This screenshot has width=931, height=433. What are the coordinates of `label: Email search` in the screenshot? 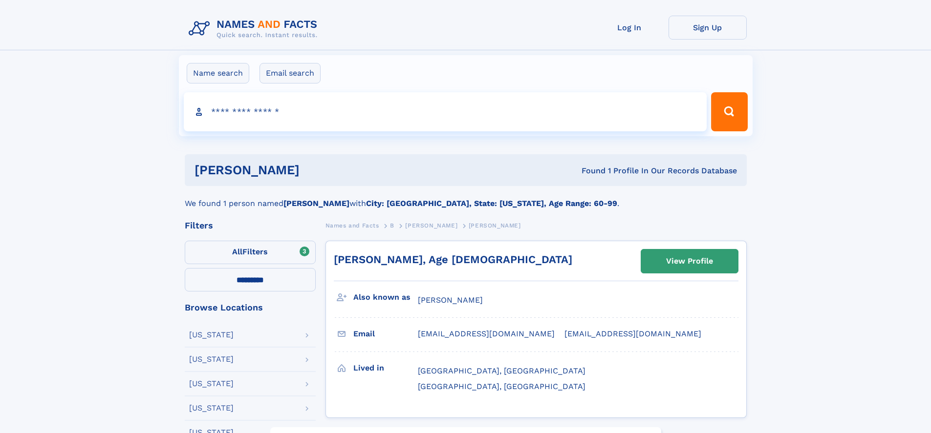 It's located at (290, 73).